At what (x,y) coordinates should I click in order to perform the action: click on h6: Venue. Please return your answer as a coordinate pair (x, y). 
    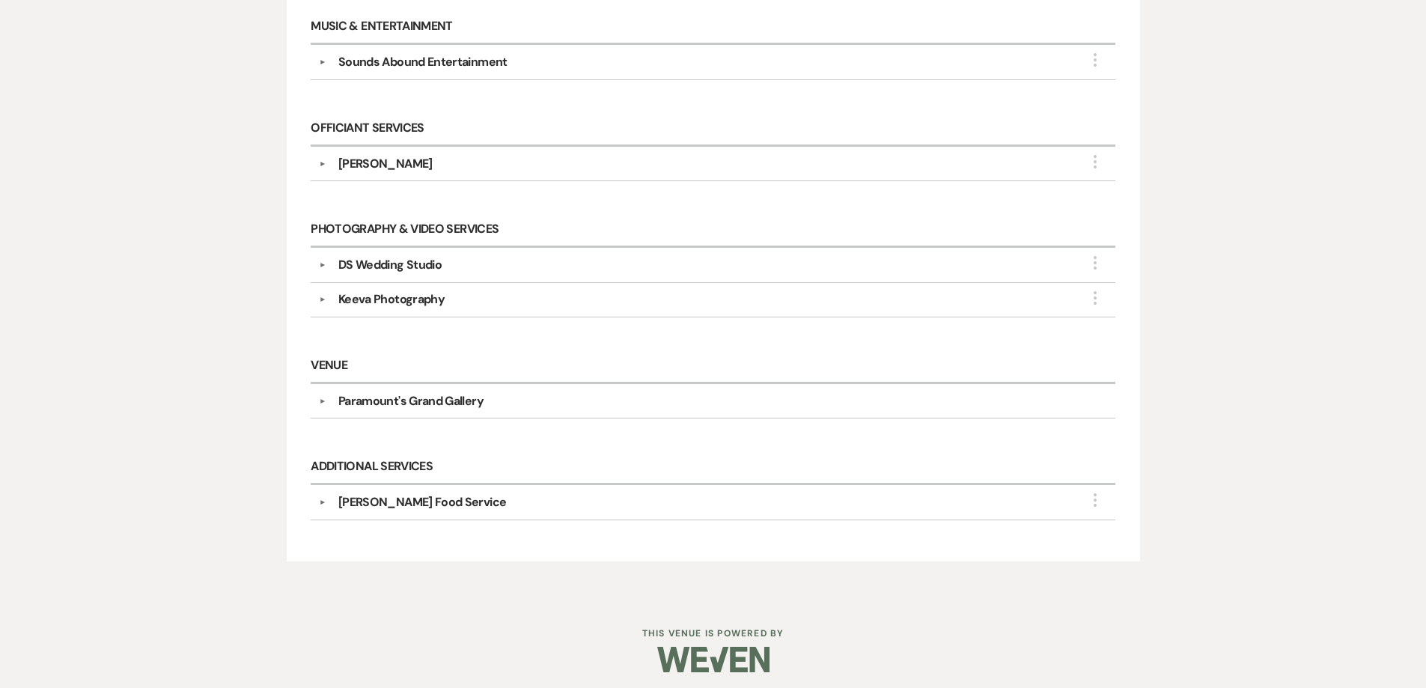
    Looking at the image, I should click on (713, 366).